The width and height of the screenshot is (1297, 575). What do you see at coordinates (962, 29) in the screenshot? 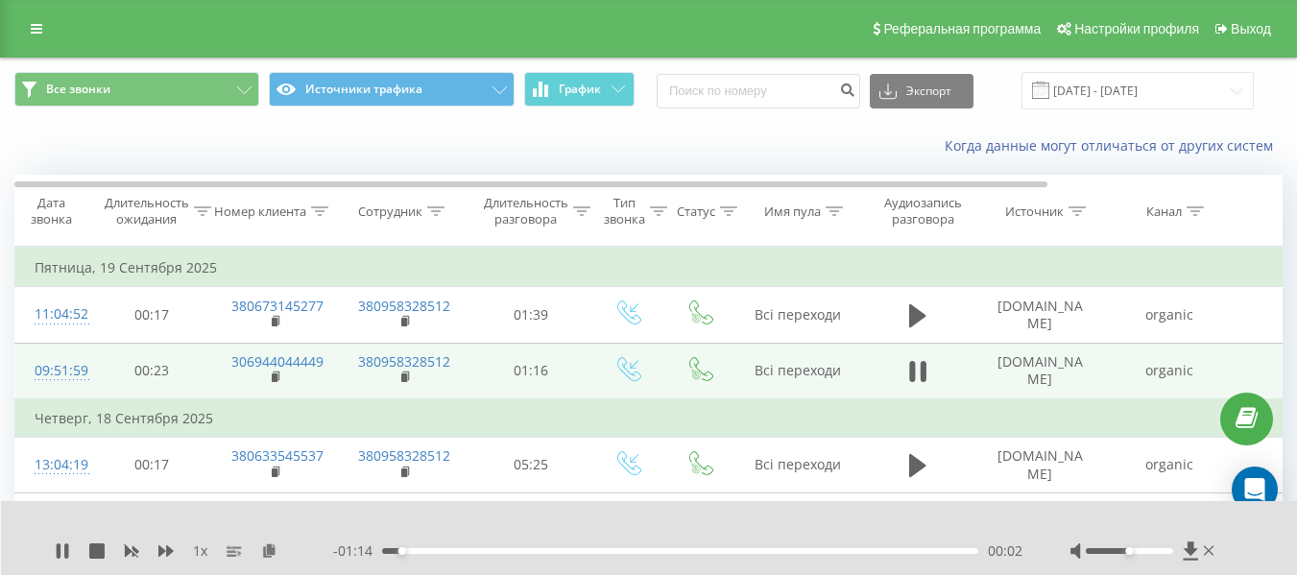
I see `span: Реферальная программа` at bounding box center [962, 29].